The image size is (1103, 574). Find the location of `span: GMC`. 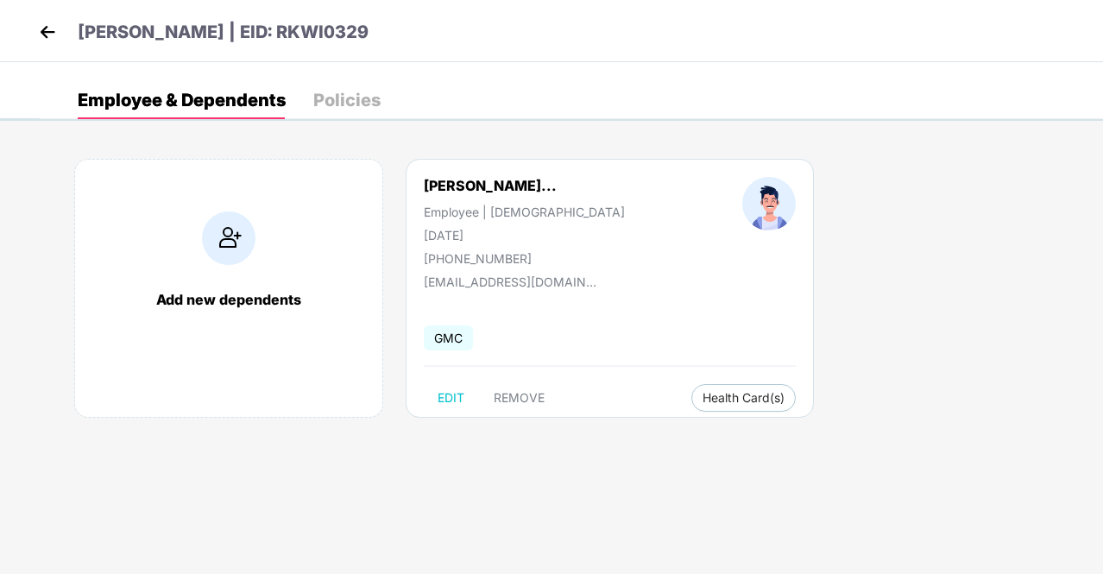

span: GMC is located at coordinates (448, 337).